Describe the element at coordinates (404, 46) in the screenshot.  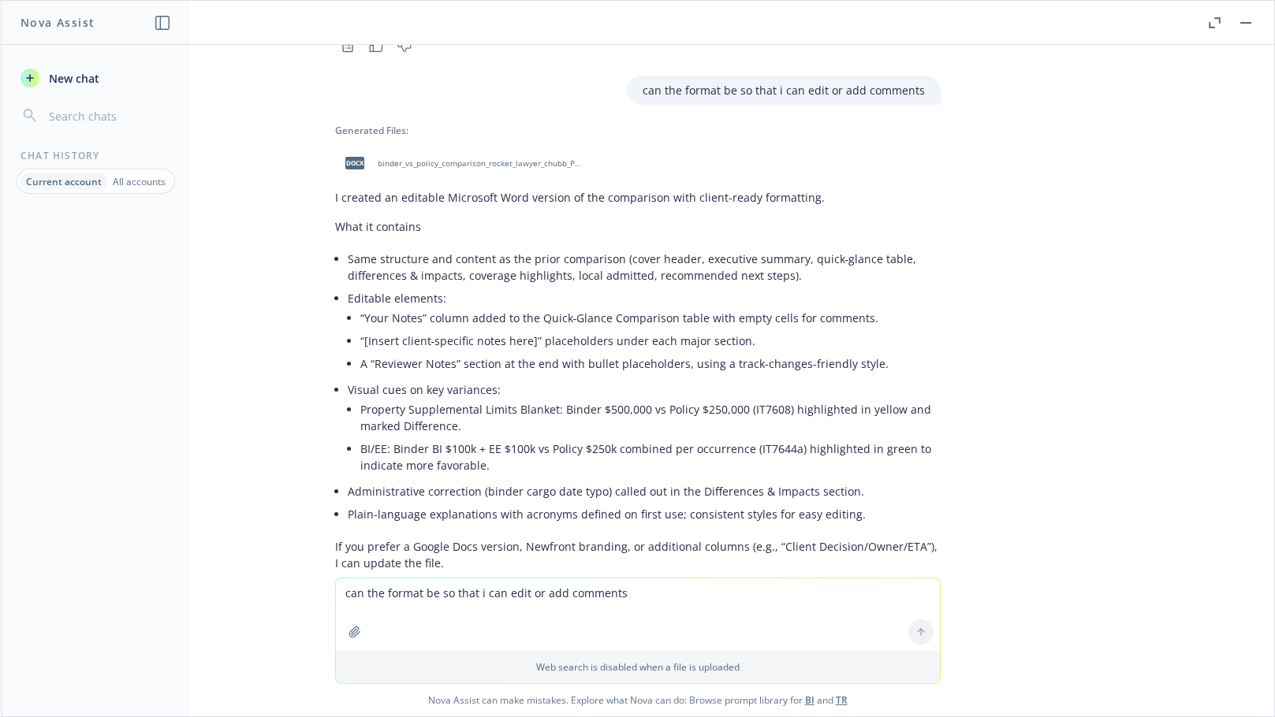
I see `button: Thumbs down` at that location.